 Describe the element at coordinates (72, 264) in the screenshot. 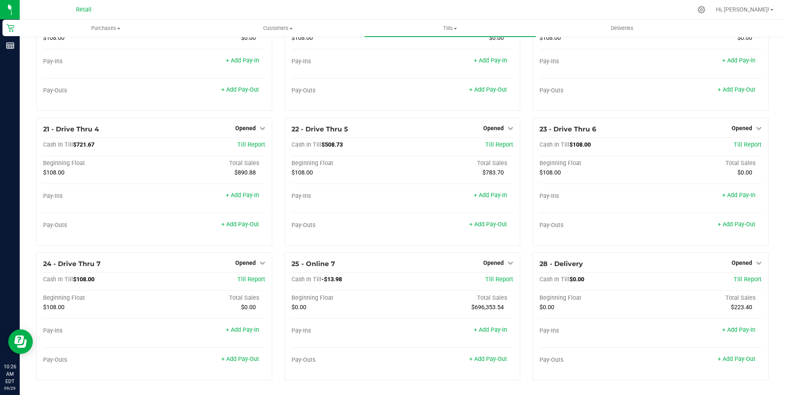

I see `span: 24 - Drive Thru 7` at that location.